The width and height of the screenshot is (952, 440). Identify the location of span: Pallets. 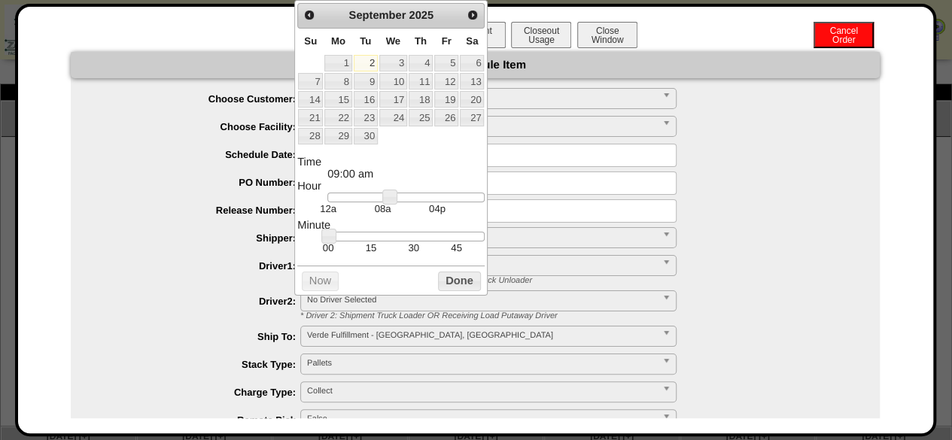
(482, 363).